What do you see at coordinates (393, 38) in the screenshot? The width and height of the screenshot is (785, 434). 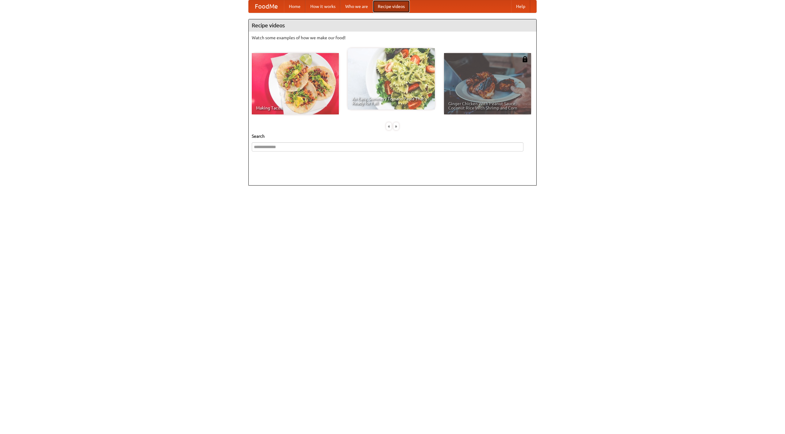 I see `p: Watch some examples of how we make our food!` at bounding box center [393, 38].